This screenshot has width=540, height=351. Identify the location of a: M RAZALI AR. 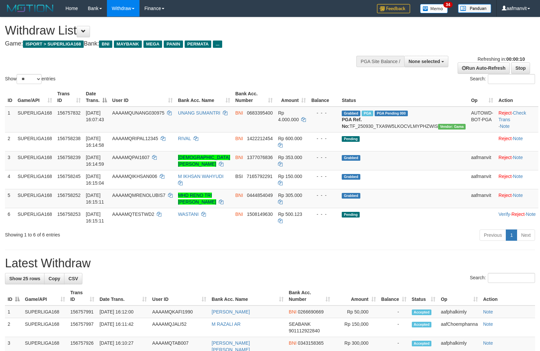
(226, 324).